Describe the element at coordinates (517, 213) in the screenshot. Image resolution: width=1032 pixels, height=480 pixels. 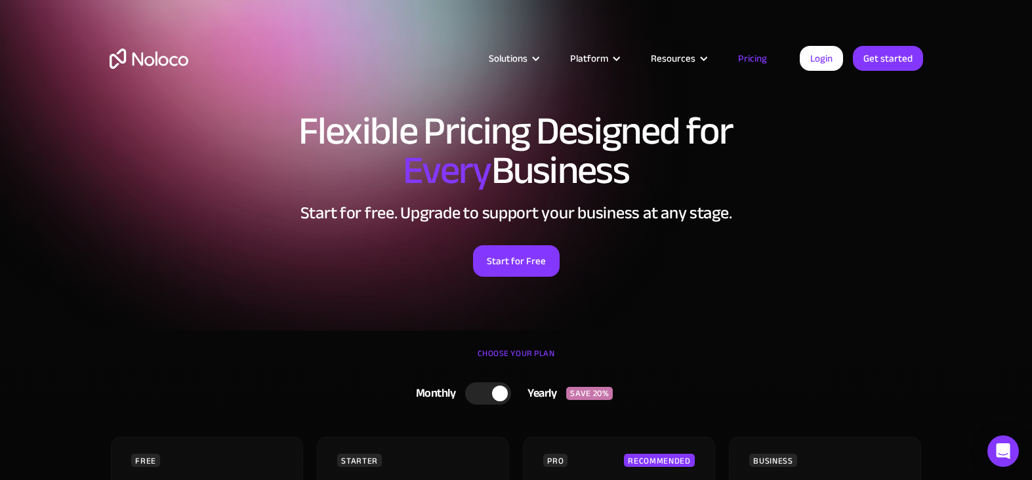
I see `h2: Start for free. Upgrade to support your business at any stage.` at that location.